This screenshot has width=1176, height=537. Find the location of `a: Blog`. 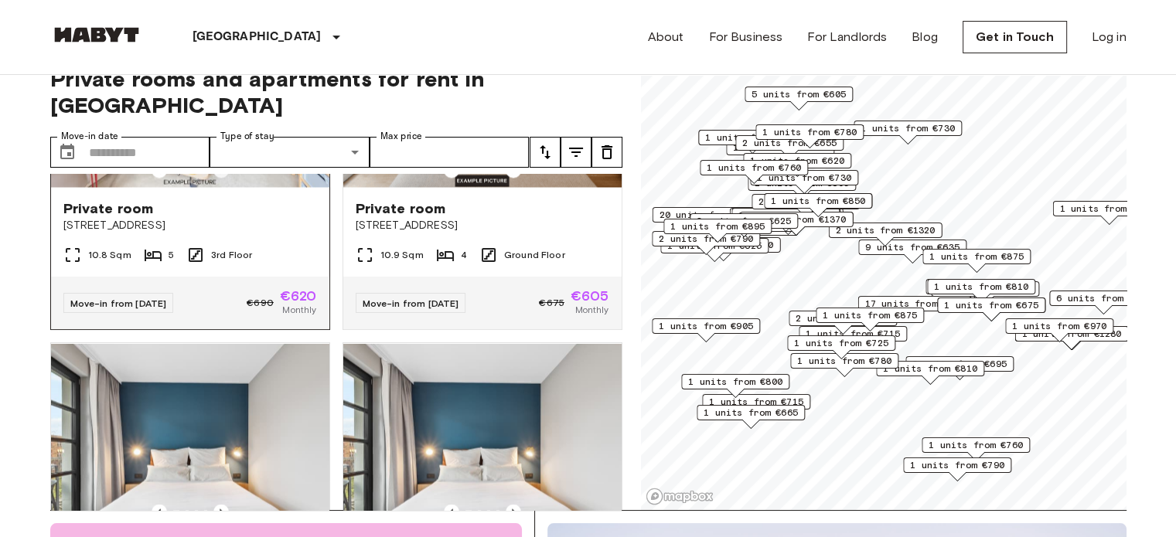

a: Blog is located at coordinates (925, 37).